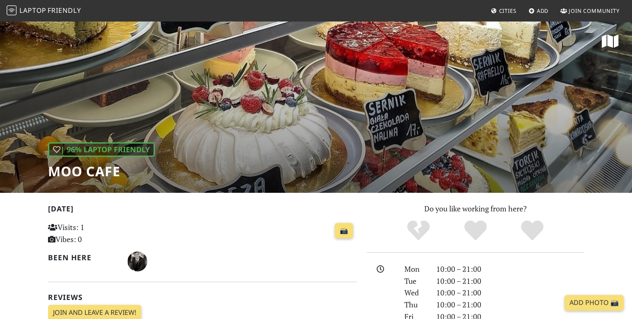 The width and height of the screenshot is (632, 319). What do you see at coordinates (475, 208) in the screenshot?
I see `p: Do you like working from here?` at bounding box center [475, 208].